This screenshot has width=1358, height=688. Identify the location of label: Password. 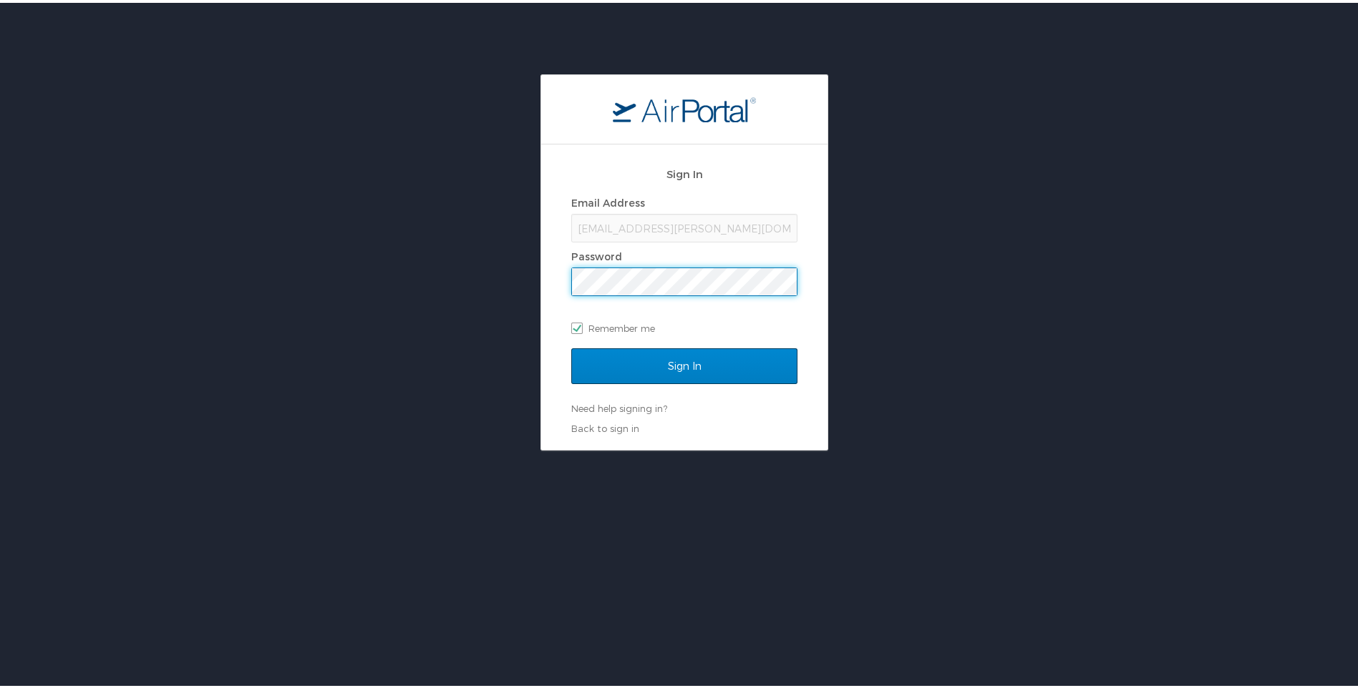
(596, 253).